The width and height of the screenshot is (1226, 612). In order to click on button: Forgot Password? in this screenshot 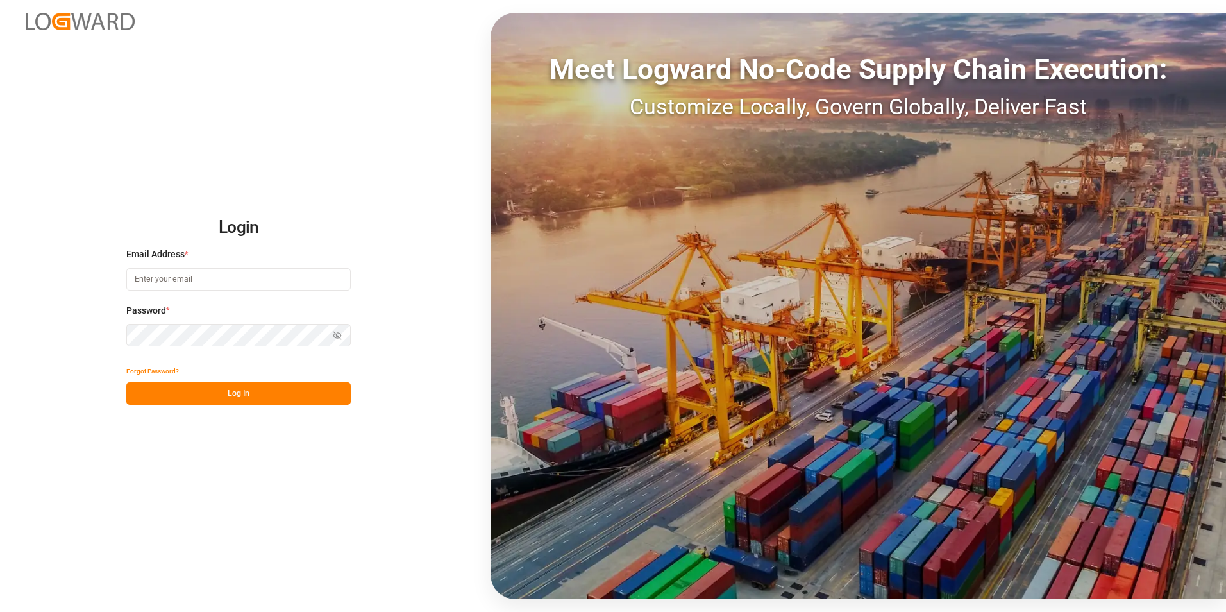, I will do `click(153, 371)`.